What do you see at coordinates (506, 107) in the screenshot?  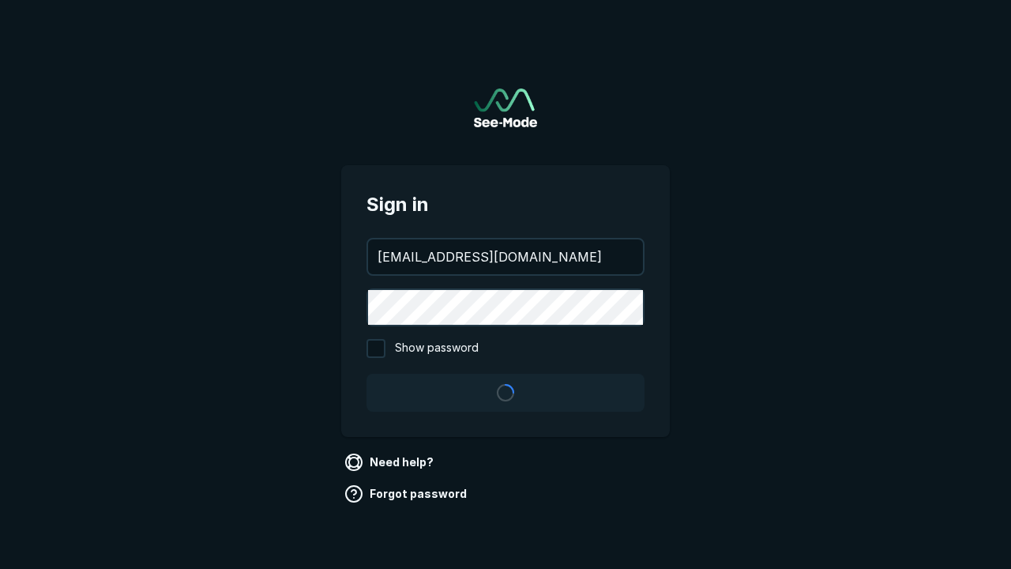 I see `img: See-Mode Logo` at bounding box center [506, 107].